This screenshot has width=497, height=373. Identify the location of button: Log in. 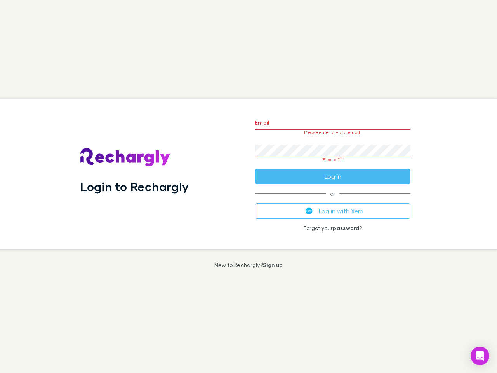
(333, 176).